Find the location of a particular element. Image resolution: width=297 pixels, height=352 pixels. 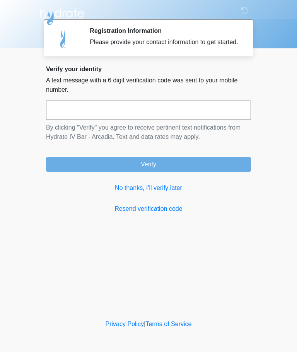

img: Hydrate IV Bar - Arcadia Logo is located at coordinates (62, 15).